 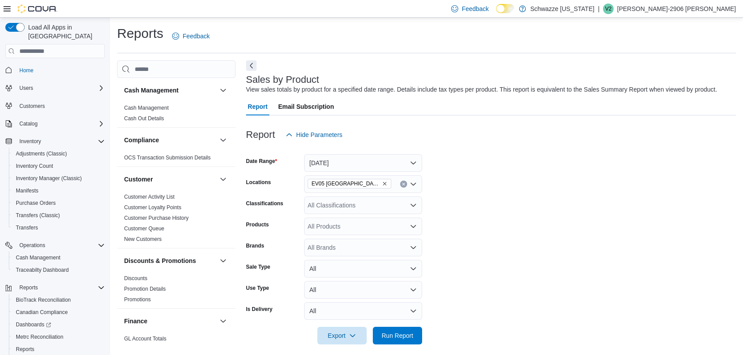 I want to click on button: Inventory, so click(x=55, y=141).